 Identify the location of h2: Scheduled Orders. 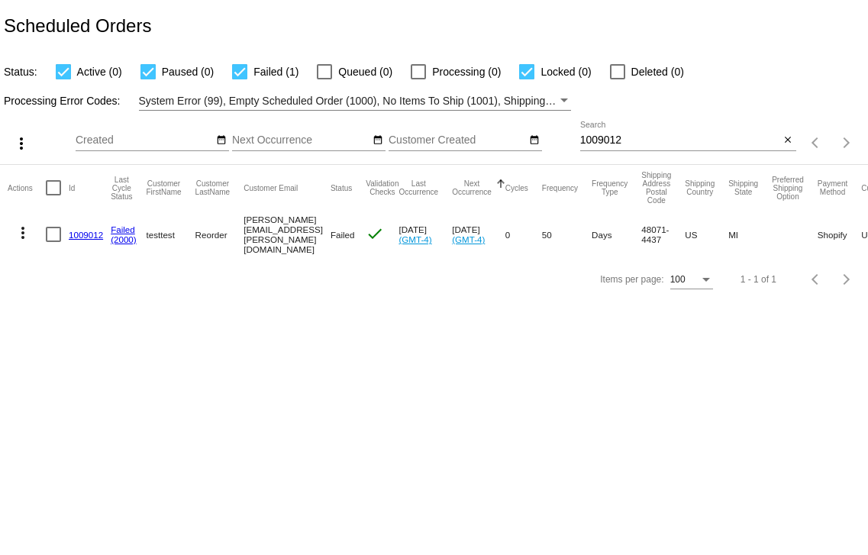
(77, 26).